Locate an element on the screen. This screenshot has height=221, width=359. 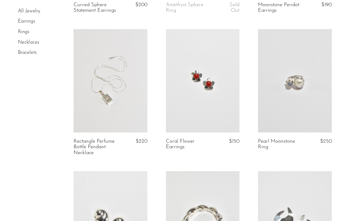
span: $190 is located at coordinates (327, 5).